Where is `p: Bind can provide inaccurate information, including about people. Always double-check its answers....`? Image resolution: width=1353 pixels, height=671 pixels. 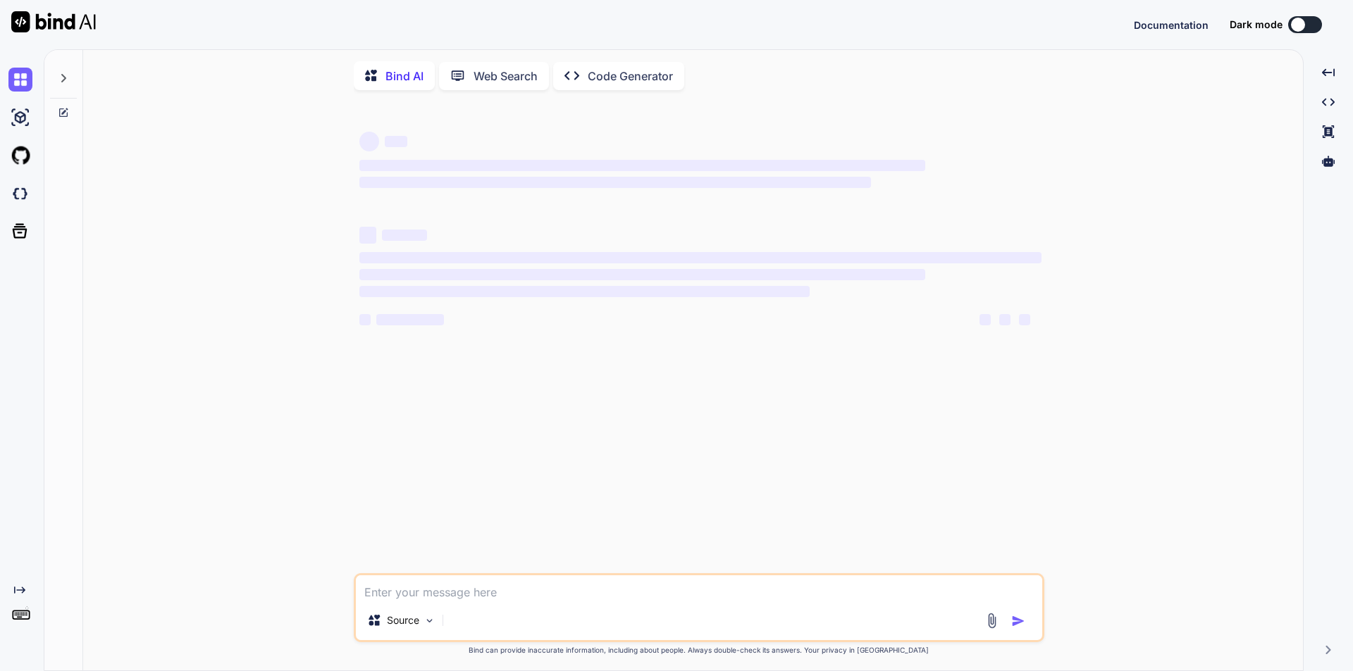 p: Bind can provide inaccurate information, including about people. Always double-check its answers.... is located at coordinates (699, 650).